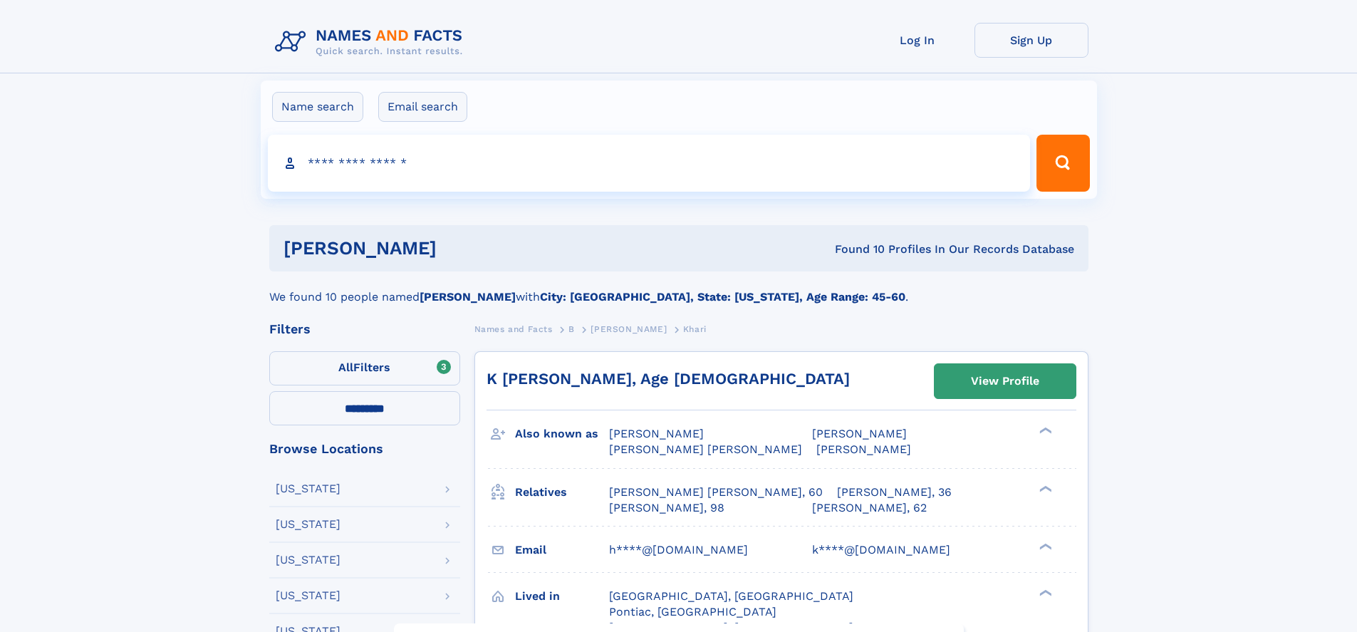 This screenshot has width=1357, height=632. Describe the element at coordinates (649, 163) in the screenshot. I see `input: search input` at that location.